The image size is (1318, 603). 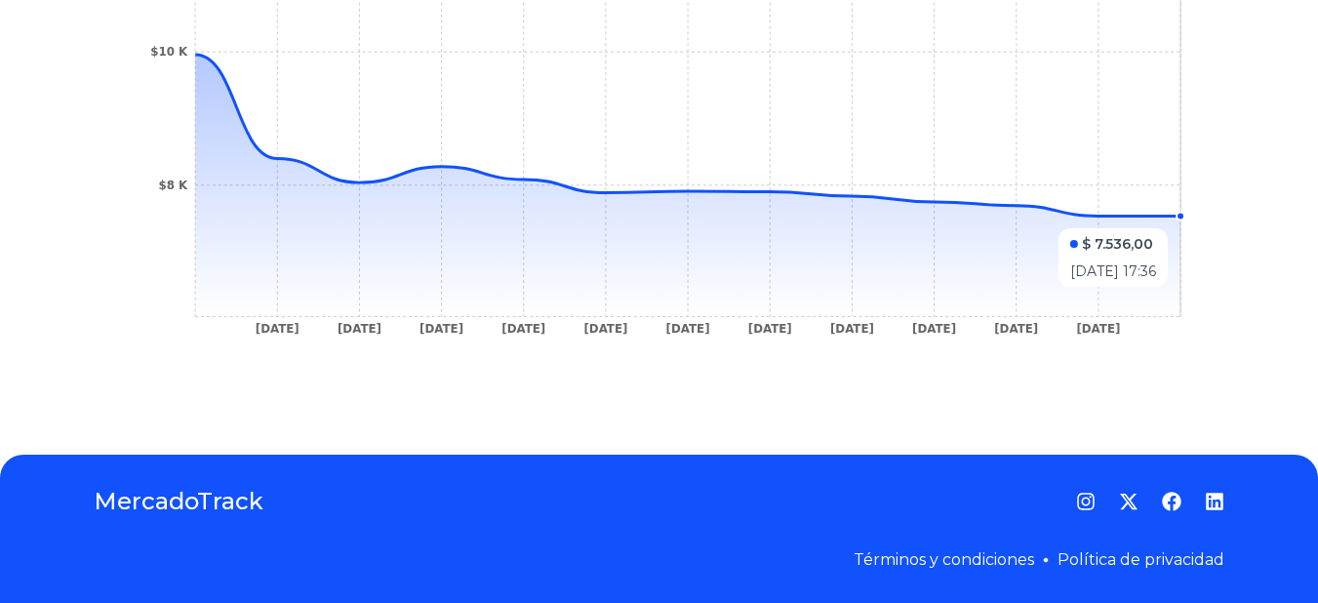 What do you see at coordinates (178, 501) in the screenshot?
I see `a: MercadoTrack` at bounding box center [178, 501].